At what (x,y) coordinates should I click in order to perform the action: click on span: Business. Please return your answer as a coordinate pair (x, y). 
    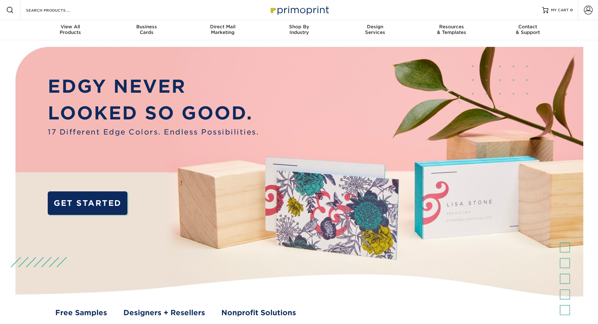
    Looking at the image, I should click on (146, 27).